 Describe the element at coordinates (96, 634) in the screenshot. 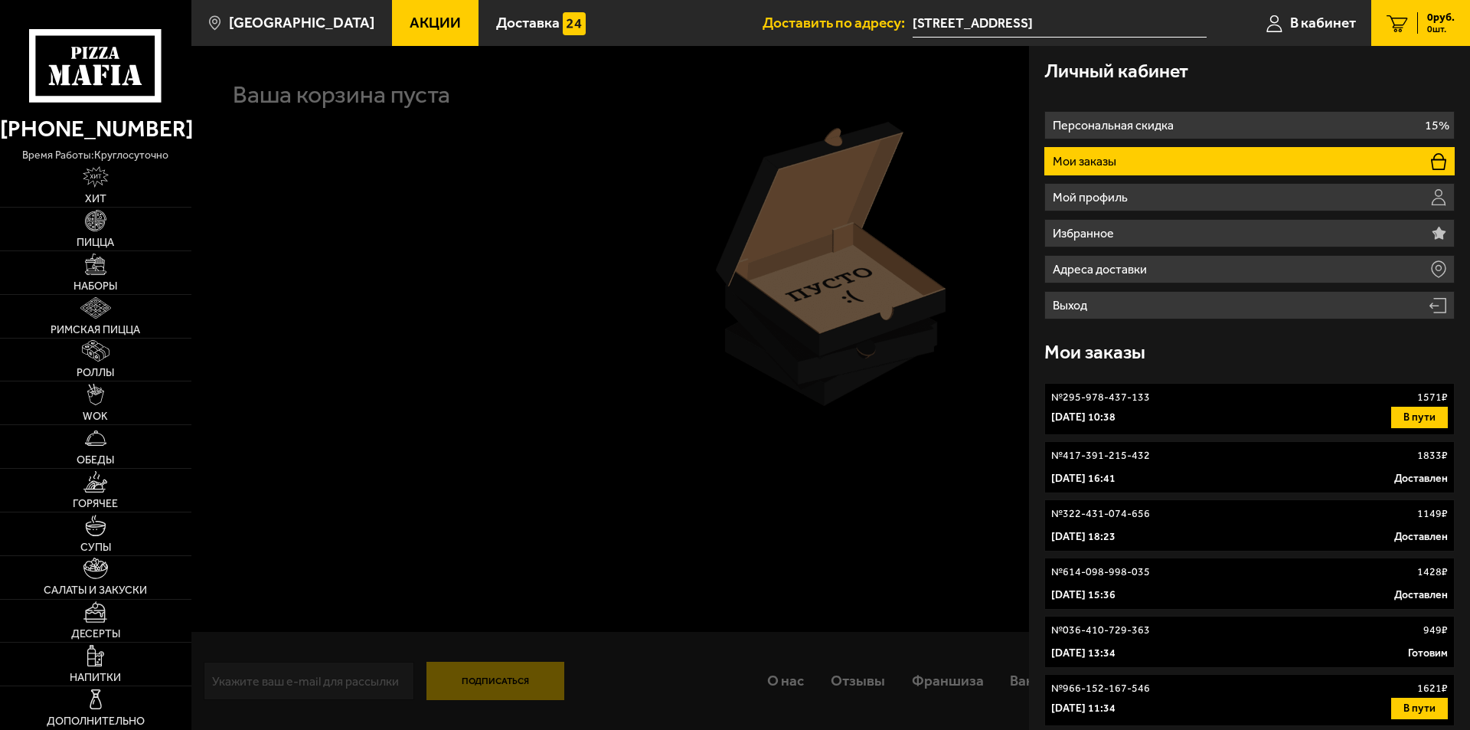

I see `span: Десерты` at that location.